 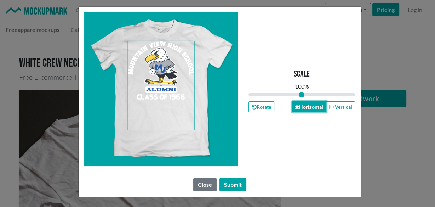 What do you see at coordinates (205, 184) in the screenshot?
I see `button: Close` at bounding box center [205, 184].